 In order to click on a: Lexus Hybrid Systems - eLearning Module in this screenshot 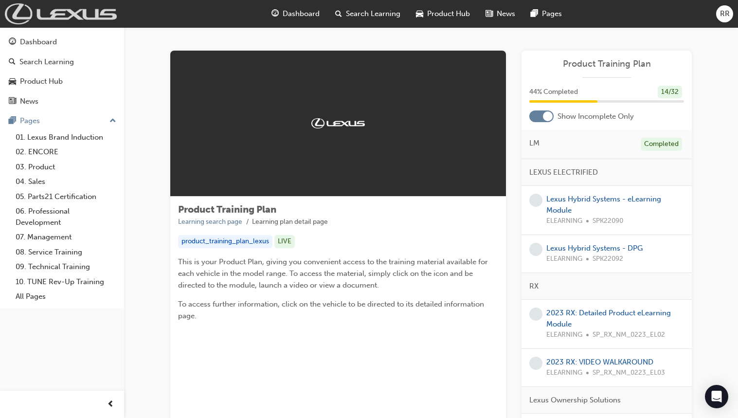, I will do `click(604, 204)`.